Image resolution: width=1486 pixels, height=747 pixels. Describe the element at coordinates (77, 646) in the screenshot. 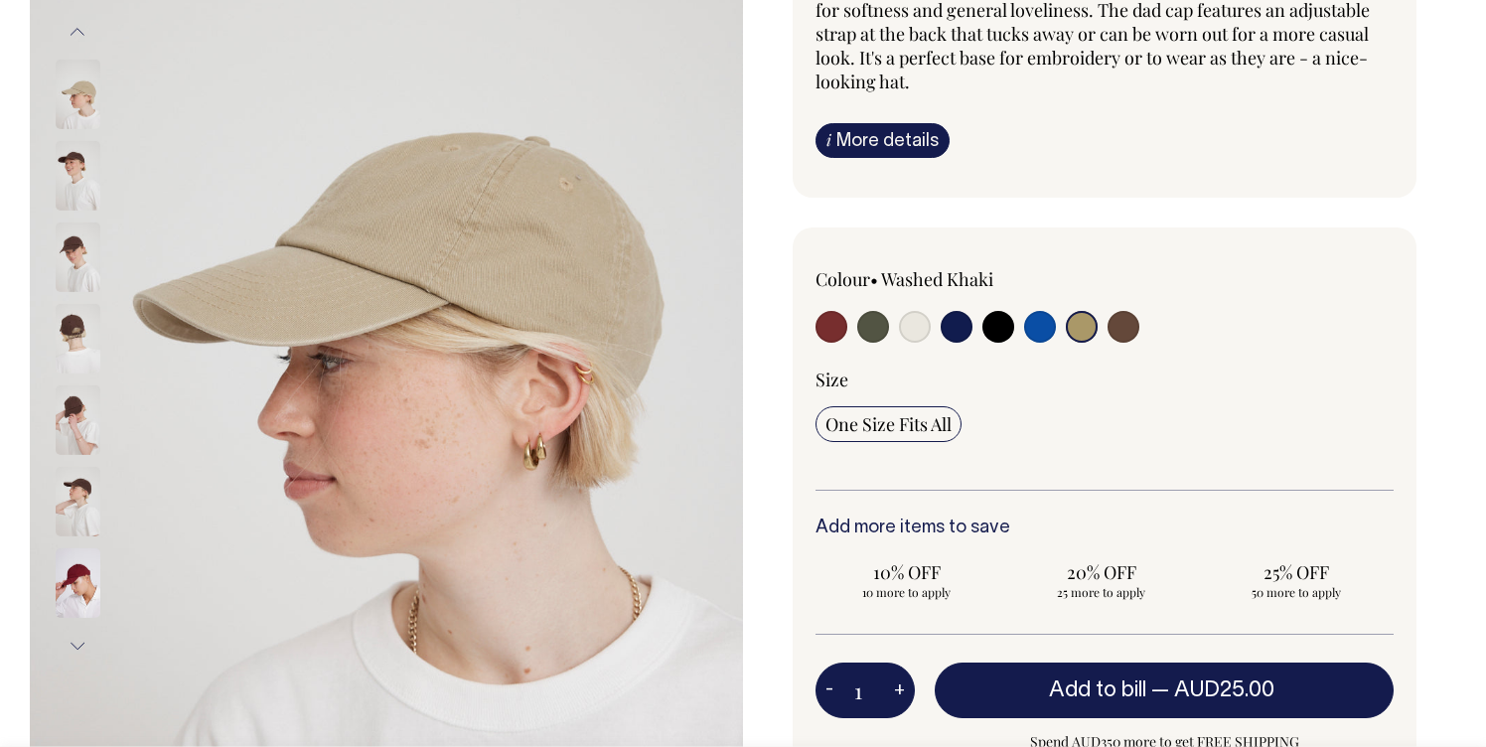

I see `button: Next` at that location.